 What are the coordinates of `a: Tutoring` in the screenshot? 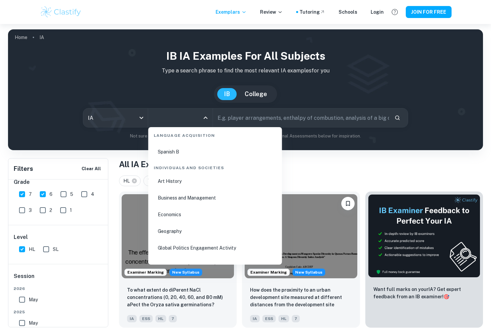 It's located at (312, 12).